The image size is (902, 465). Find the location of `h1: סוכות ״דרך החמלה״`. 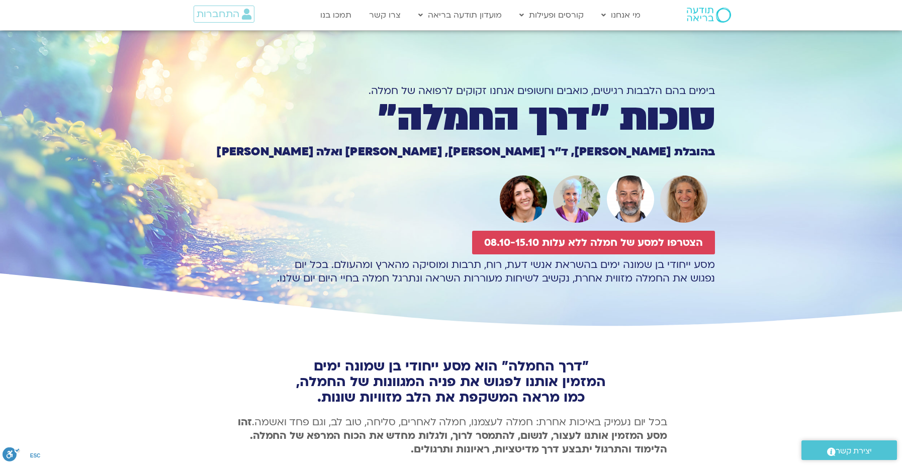

h1: סוכות ״דרך החמלה״ is located at coordinates (451, 118).